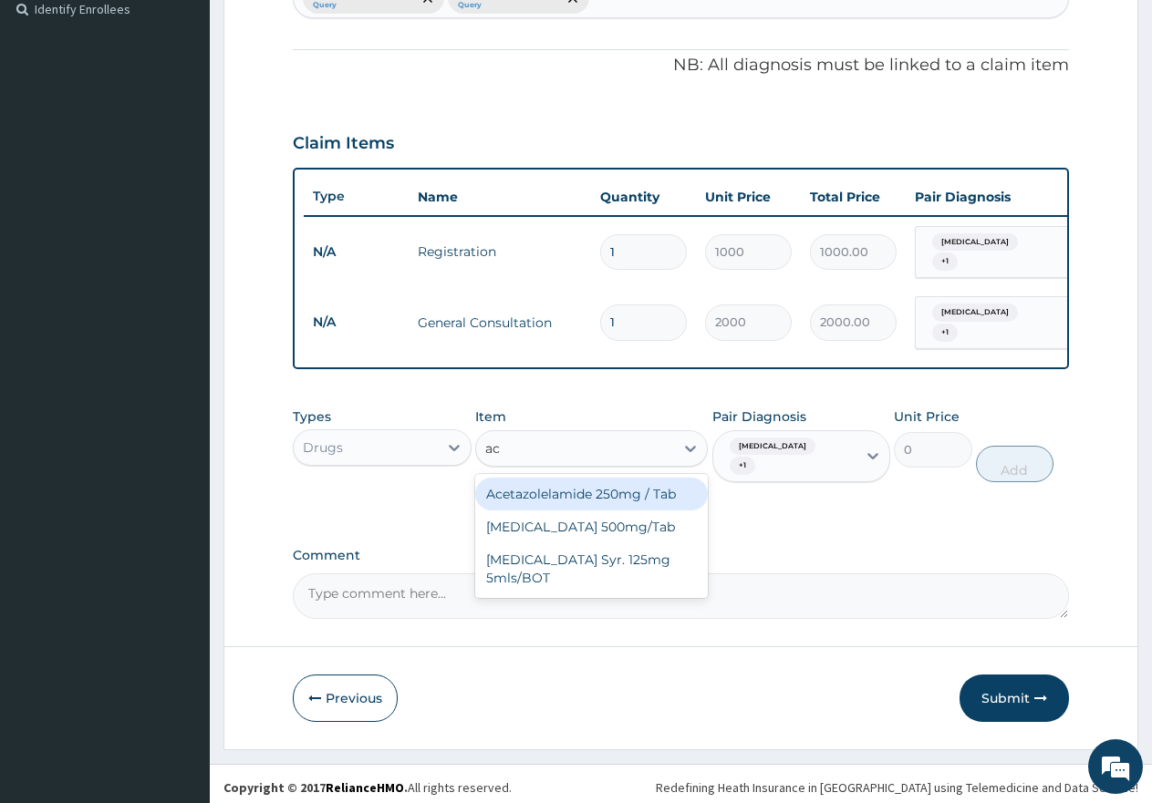  What do you see at coordinates (178, 530) in the screenshot?
I see `textarea: Type your message and hit 'Enter'` at bounding box center [178, 530].